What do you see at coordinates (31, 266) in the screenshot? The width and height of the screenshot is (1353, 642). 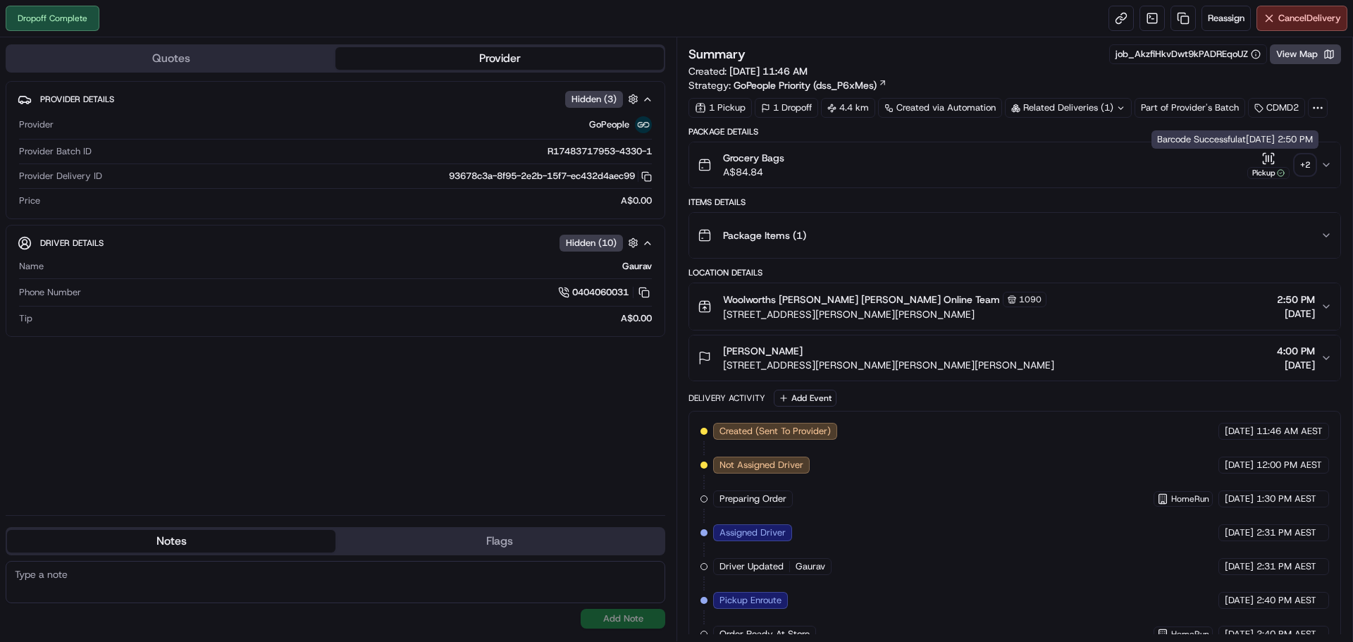 I see `span: Name` at bounding box center [31, 266].